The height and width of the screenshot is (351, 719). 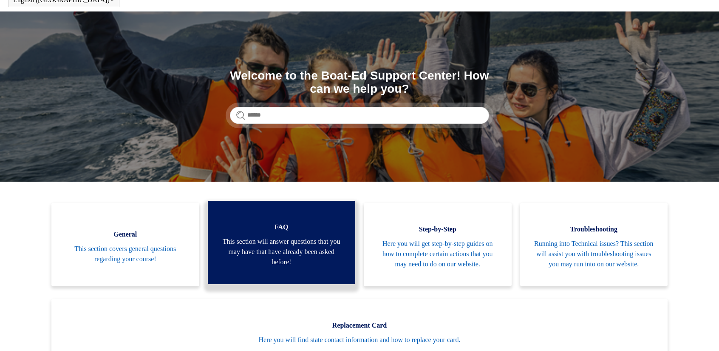 I want to click on span: Troubleshooting, so click(x=594, y=229).